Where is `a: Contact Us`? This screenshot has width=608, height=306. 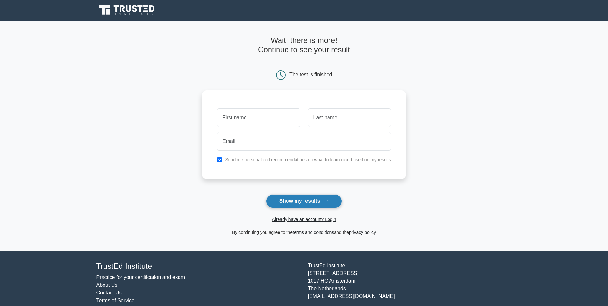
a: Contact Us is located at coordinates (109, 292).